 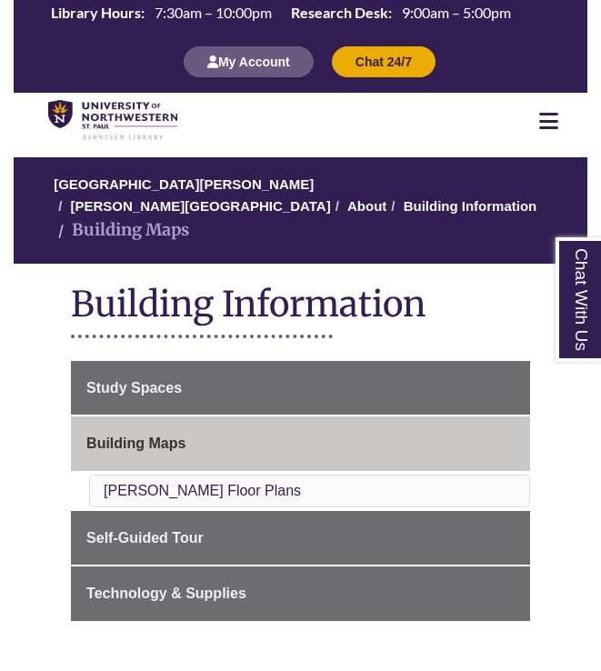 I want to click on img: UNWSP Library Logo, so click(x=113, y=120).